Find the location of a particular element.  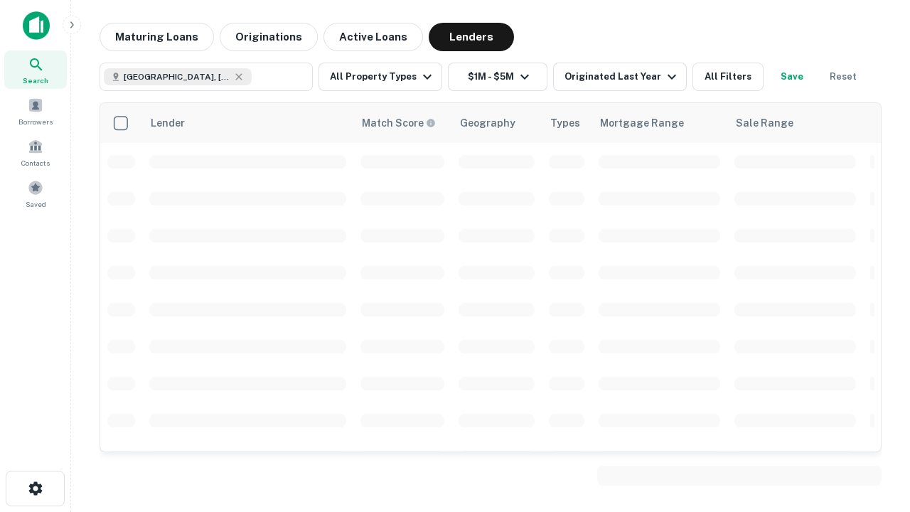

th: Geography is located at coordinates (496, 123).